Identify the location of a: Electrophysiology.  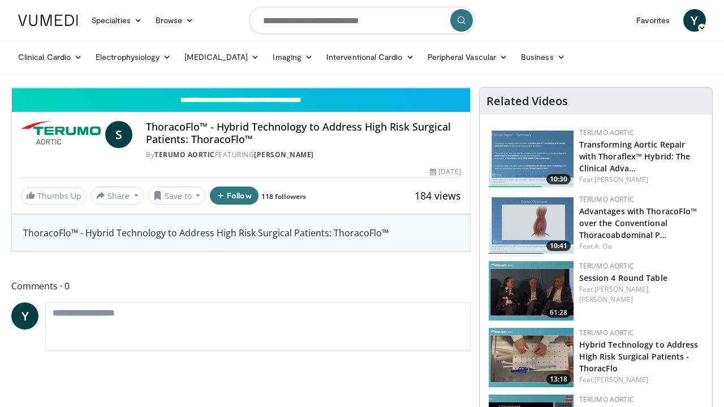
(133, 57).